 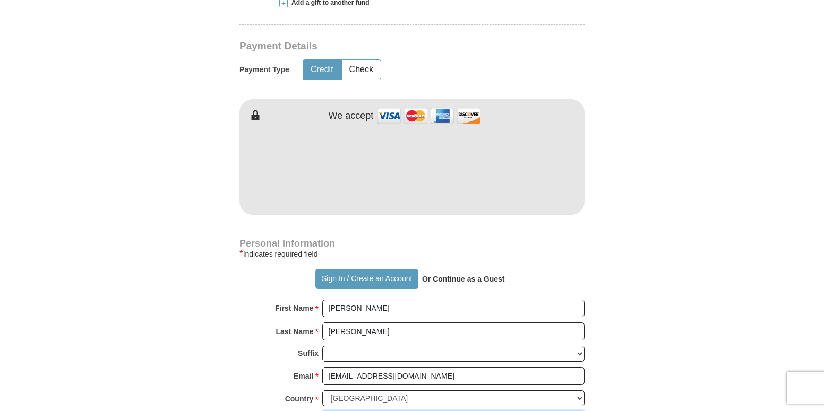 I want to click on strong: Suffix, so click(x=308, y=354).